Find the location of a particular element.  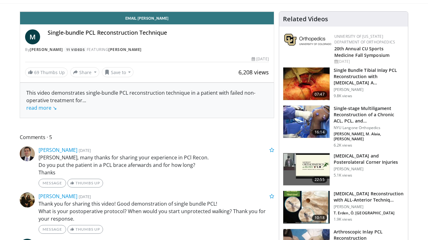

img: 1d4c78a4-8cd9-4095-b4e9-2849d4cdc18c.150x105_q85_crop-smart_upscale.jpg is located at coordinates (306, 170).